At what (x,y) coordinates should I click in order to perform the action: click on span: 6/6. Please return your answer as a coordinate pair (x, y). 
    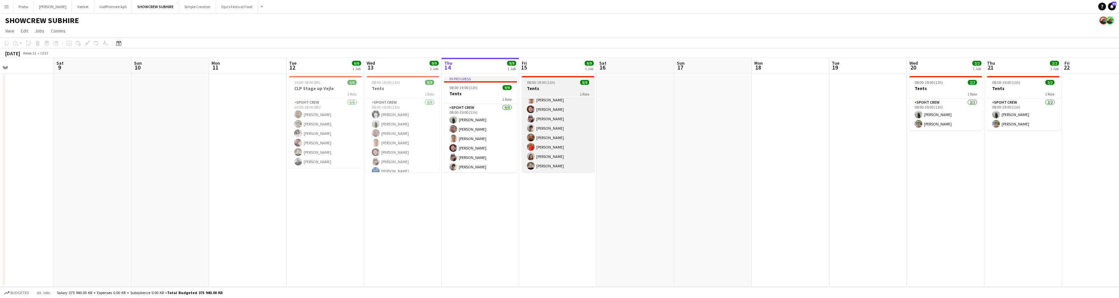
    Looking at the image, I should click on (357, 63).